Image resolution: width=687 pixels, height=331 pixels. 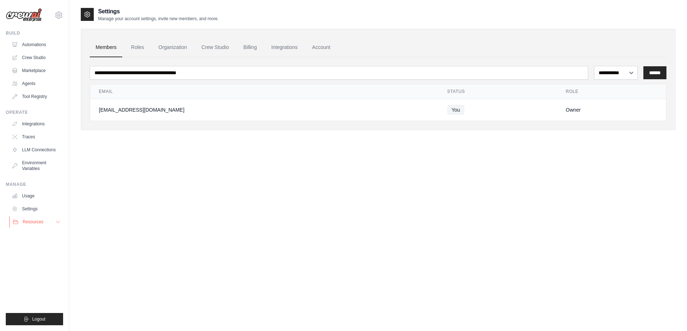 What do you see at coordinates (611, 110) in the screenshot?
I see `div: Owner` at bounding box center [611, 110].